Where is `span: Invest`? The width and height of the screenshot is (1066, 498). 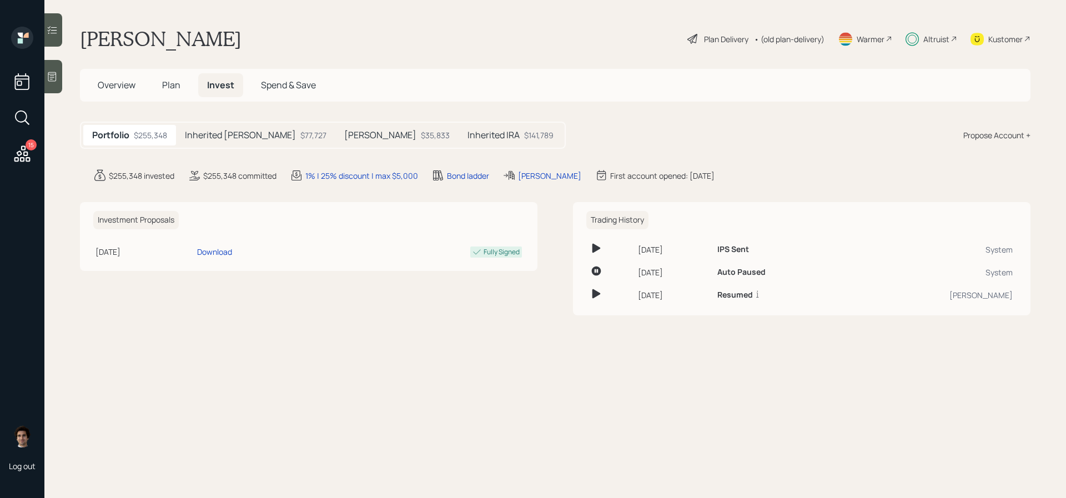 span: Invest is located at coordinates (220, 85).